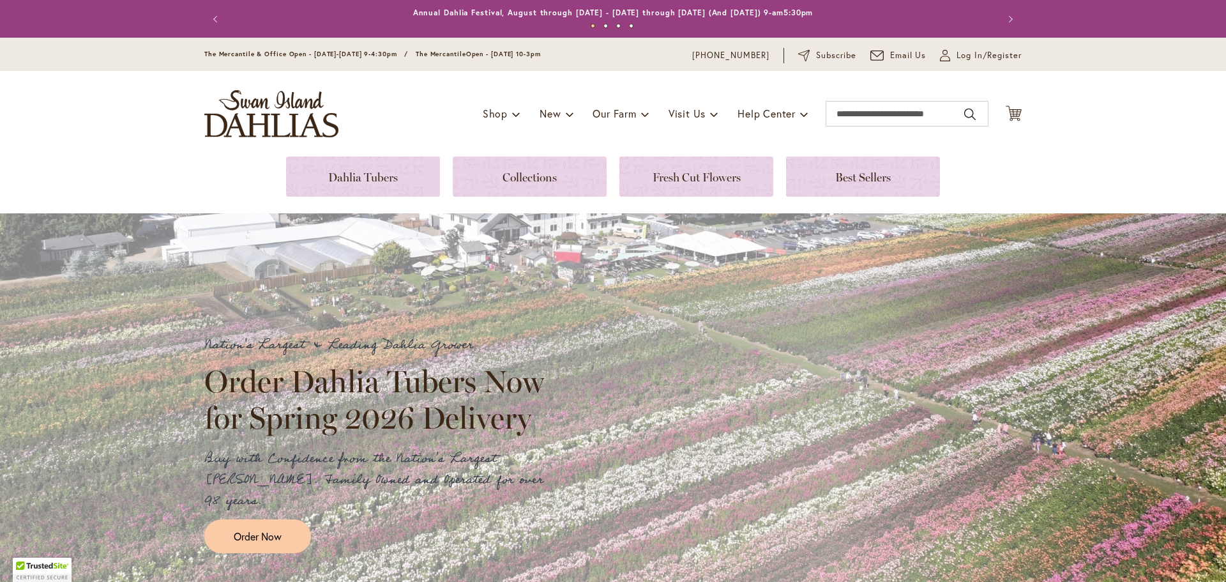  What do you see at coordinates (827, 56) in the screenshot?
I see `a: Subscribe` at bounding box center [827, 56].